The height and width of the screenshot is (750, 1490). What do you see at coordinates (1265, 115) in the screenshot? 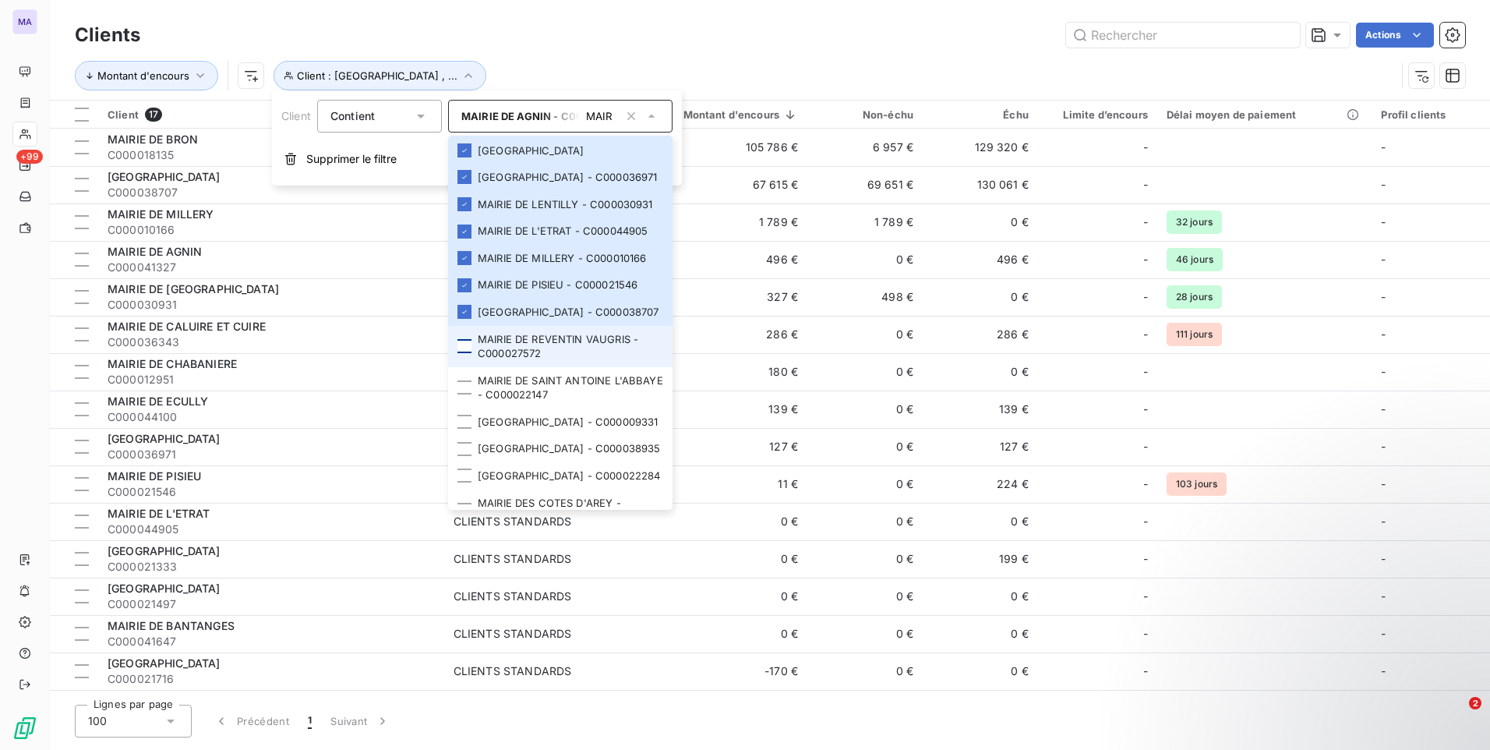
I see `div: Délai moyen de paiement` at bounding box center [1265, 115].